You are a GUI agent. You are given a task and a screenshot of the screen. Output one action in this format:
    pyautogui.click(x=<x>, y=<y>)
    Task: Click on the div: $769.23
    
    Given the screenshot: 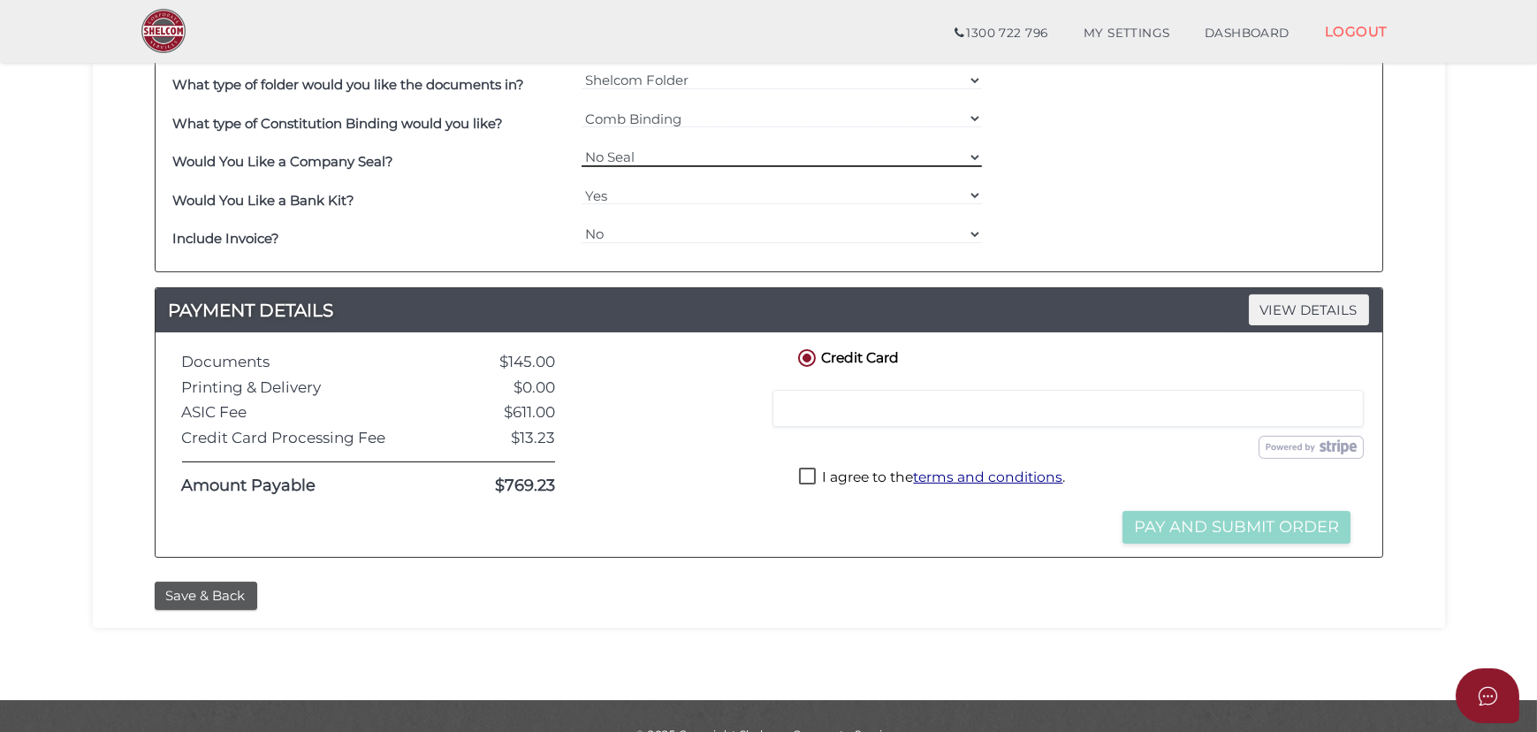 What is the action you would take?
    pyautogui.click(x=497, y=486)
    